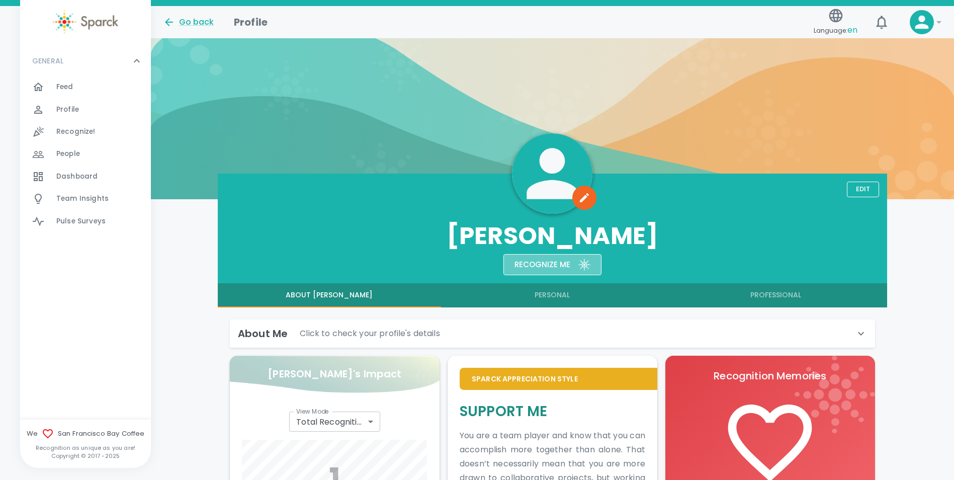 The image size is (954, 480). Describe the element at coordinates (48, 61) in the screenshot. I see `p: GENERAL` at that location.